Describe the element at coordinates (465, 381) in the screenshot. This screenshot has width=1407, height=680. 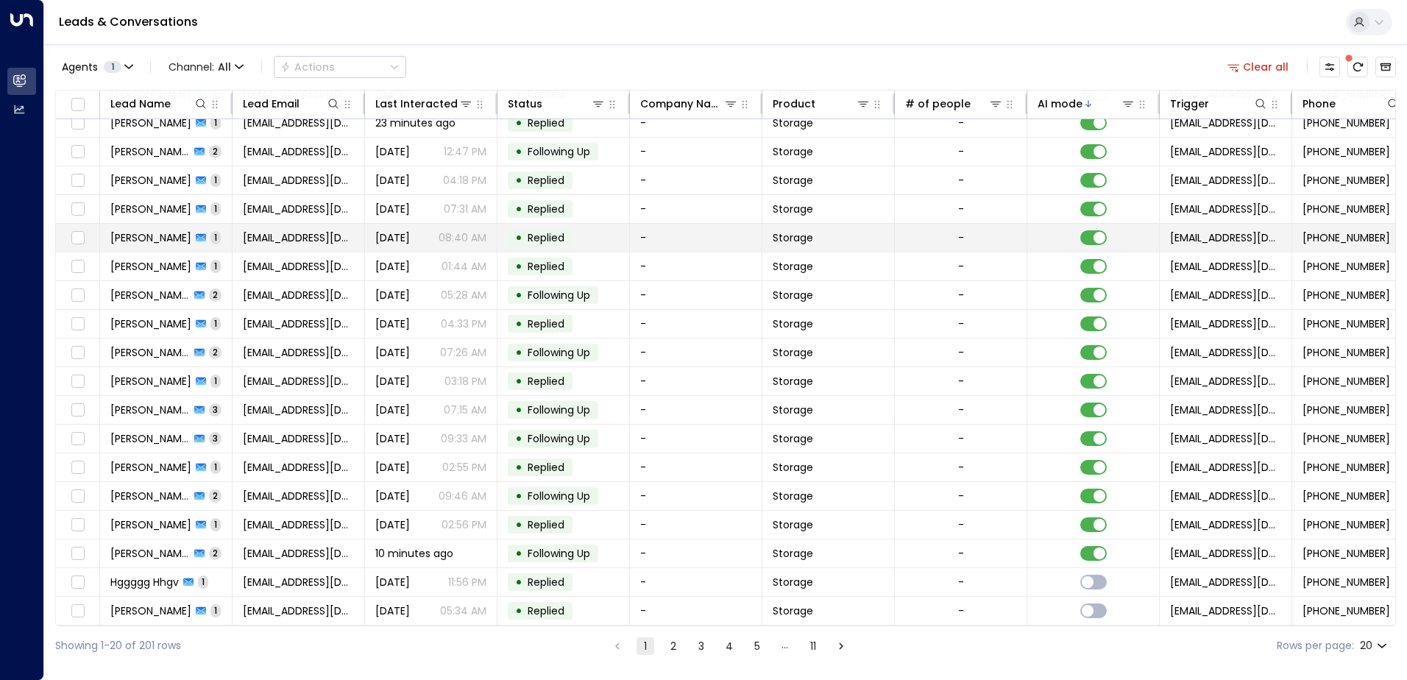
I see `p: 03:18 PM` at that location.